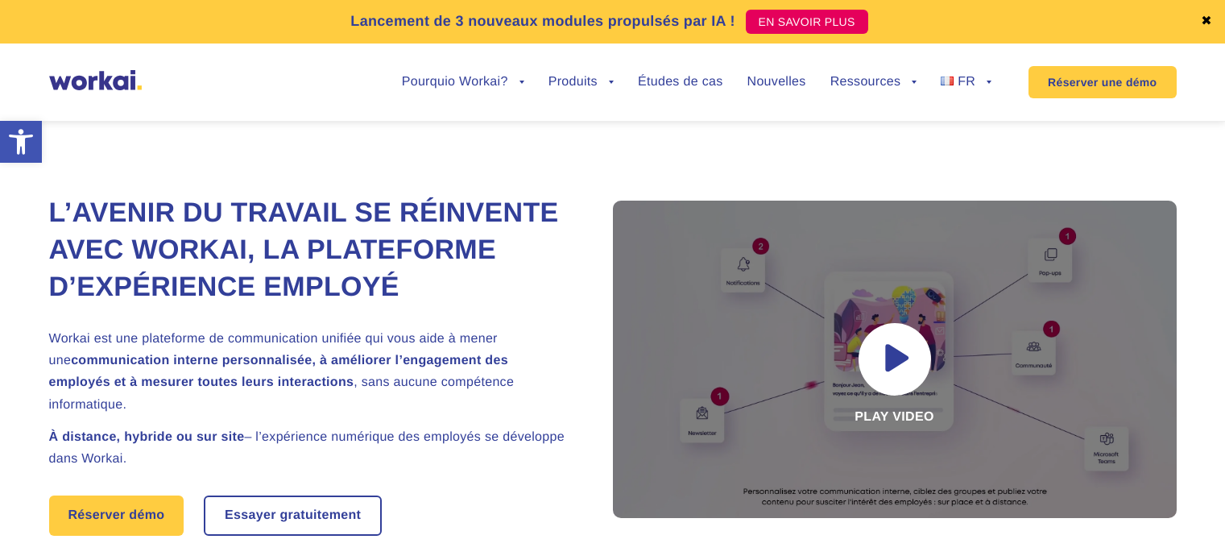  What do you see at coordinates (807, 22) in the screenshot?
I see `a: EN SAVOIR PLUS` at bounding box center [807, 22].